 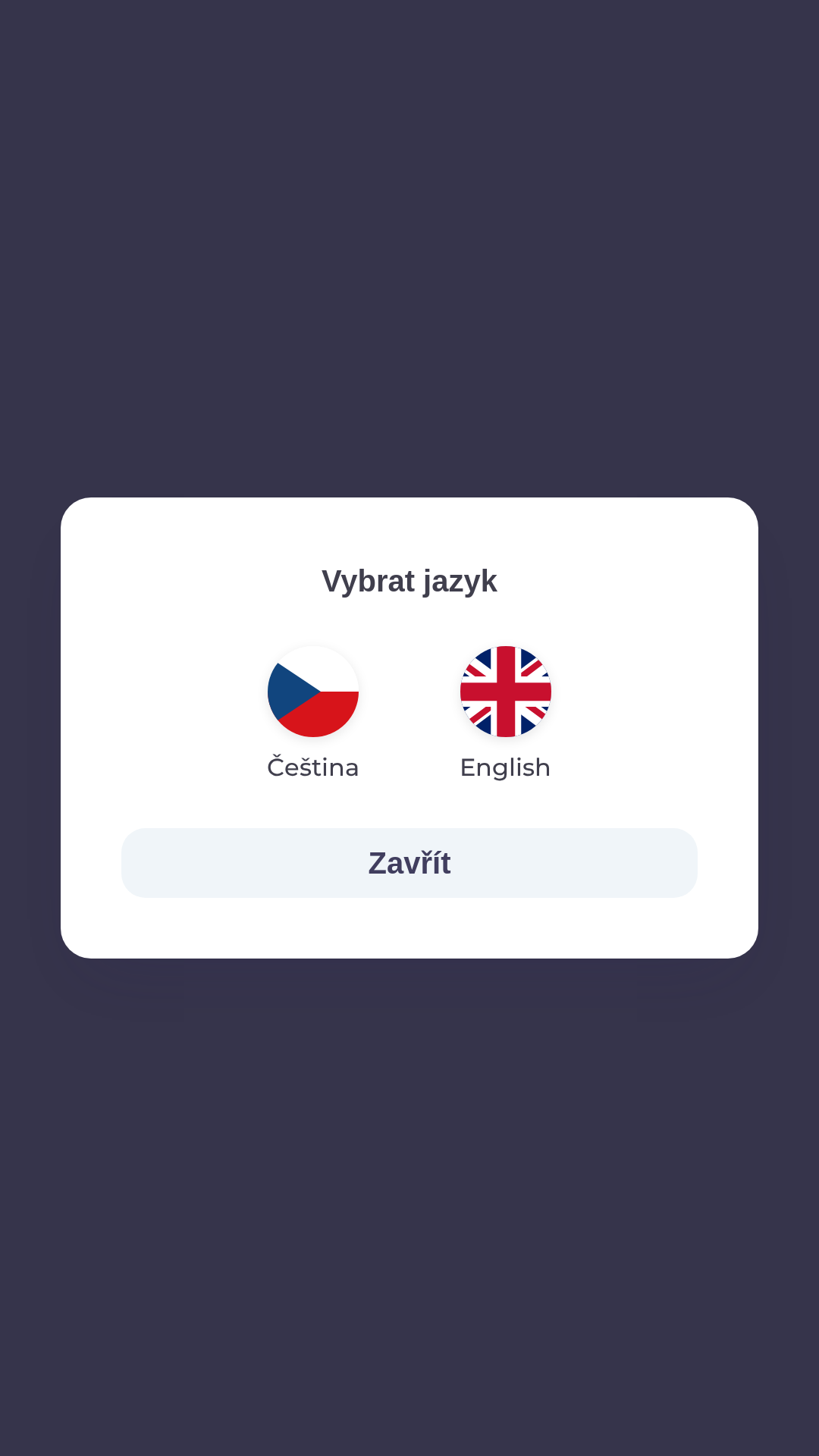 I want to click on button: English, so click(x=505, y=716).